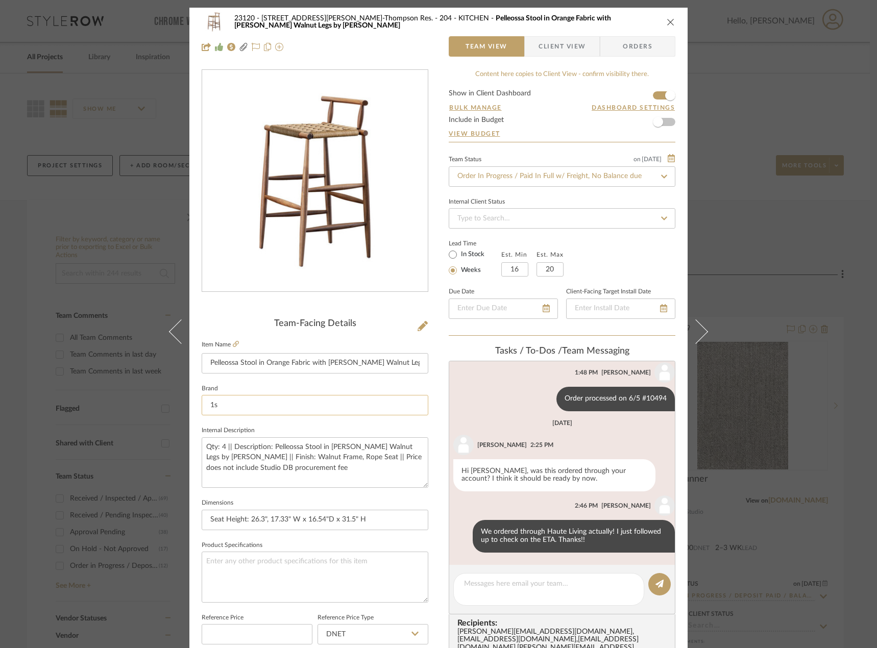 The image size is (877, 648). I want to click on div: Content here copies to Client View - confirm visibility there., so click(562, 75).